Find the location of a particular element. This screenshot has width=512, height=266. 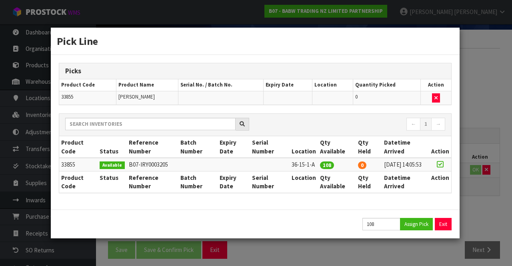

input: Search inventories is located at coordinates (151, 124).